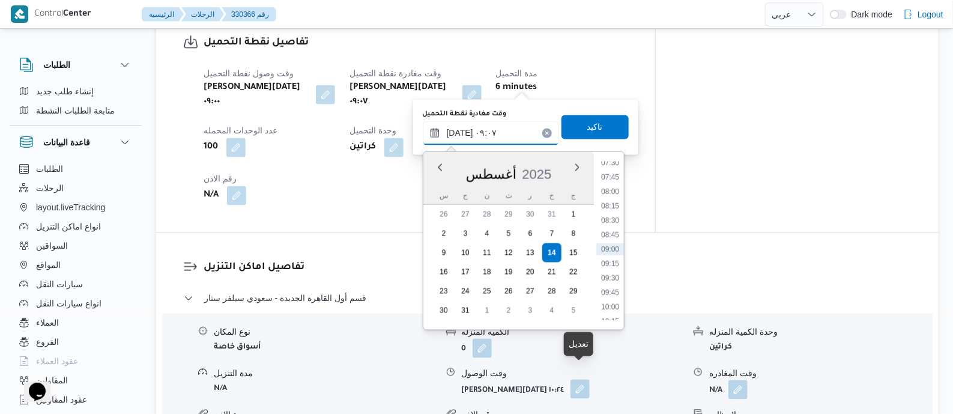 The image size is (953, 414). Describe the element at coordinates (76, 142) in the screenshot. I see `button: قاعدة البيانات` at that location.